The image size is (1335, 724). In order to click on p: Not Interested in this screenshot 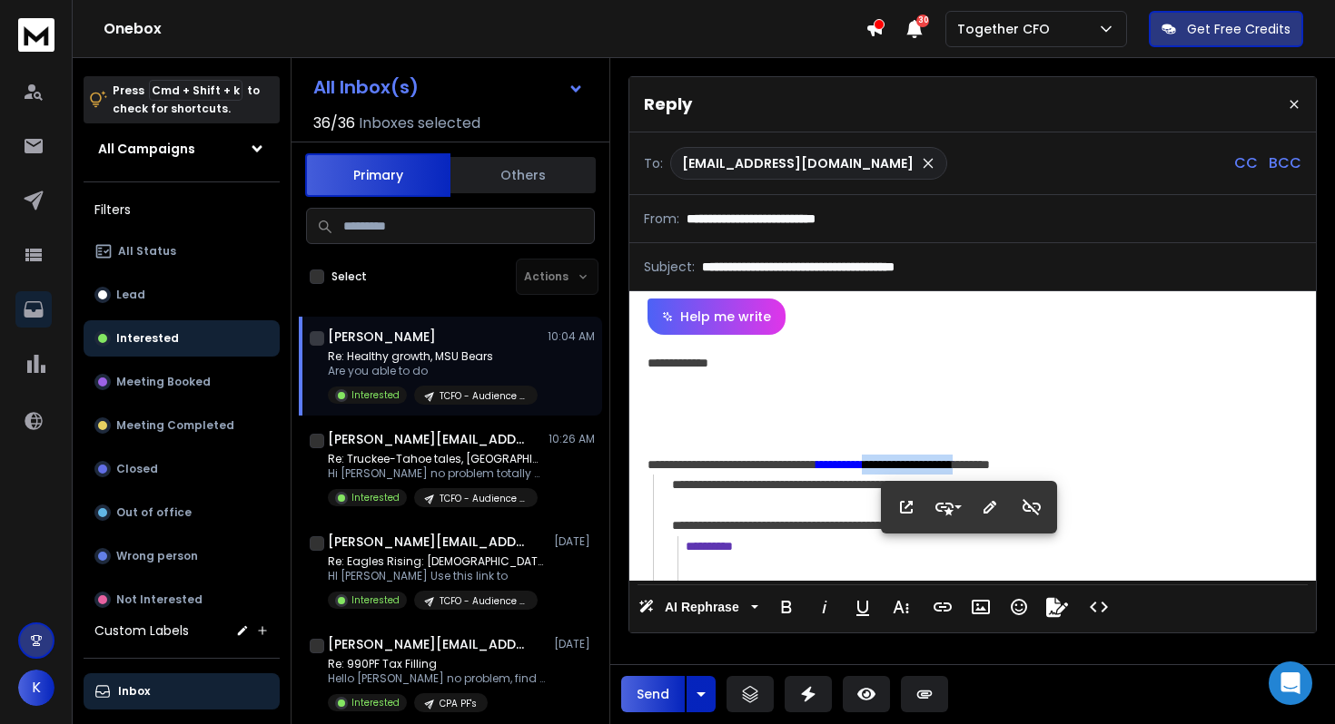, I will do `click(159, 600)`.